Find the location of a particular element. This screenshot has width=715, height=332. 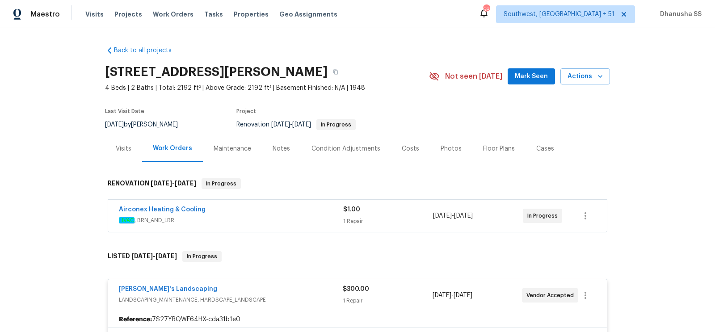

div: Maintenance is located at coordinates (232, 149).